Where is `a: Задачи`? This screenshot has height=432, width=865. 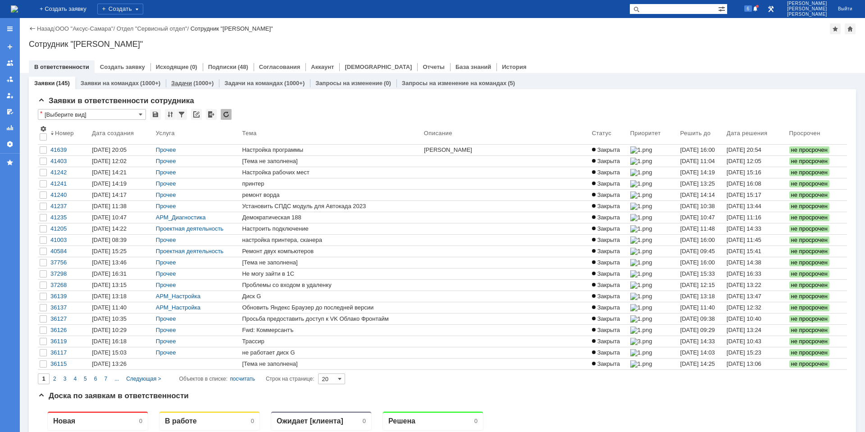
a: Задачи is located at coordinates (182, 83).